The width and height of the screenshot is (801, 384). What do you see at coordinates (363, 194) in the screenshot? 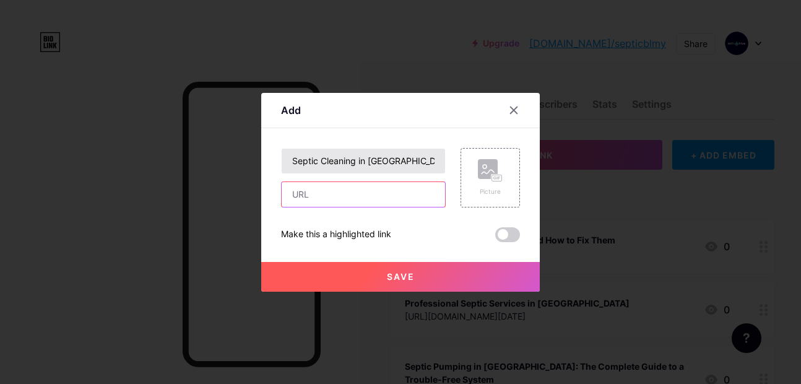
I see `input: URL` at bounding box center [363, 194].